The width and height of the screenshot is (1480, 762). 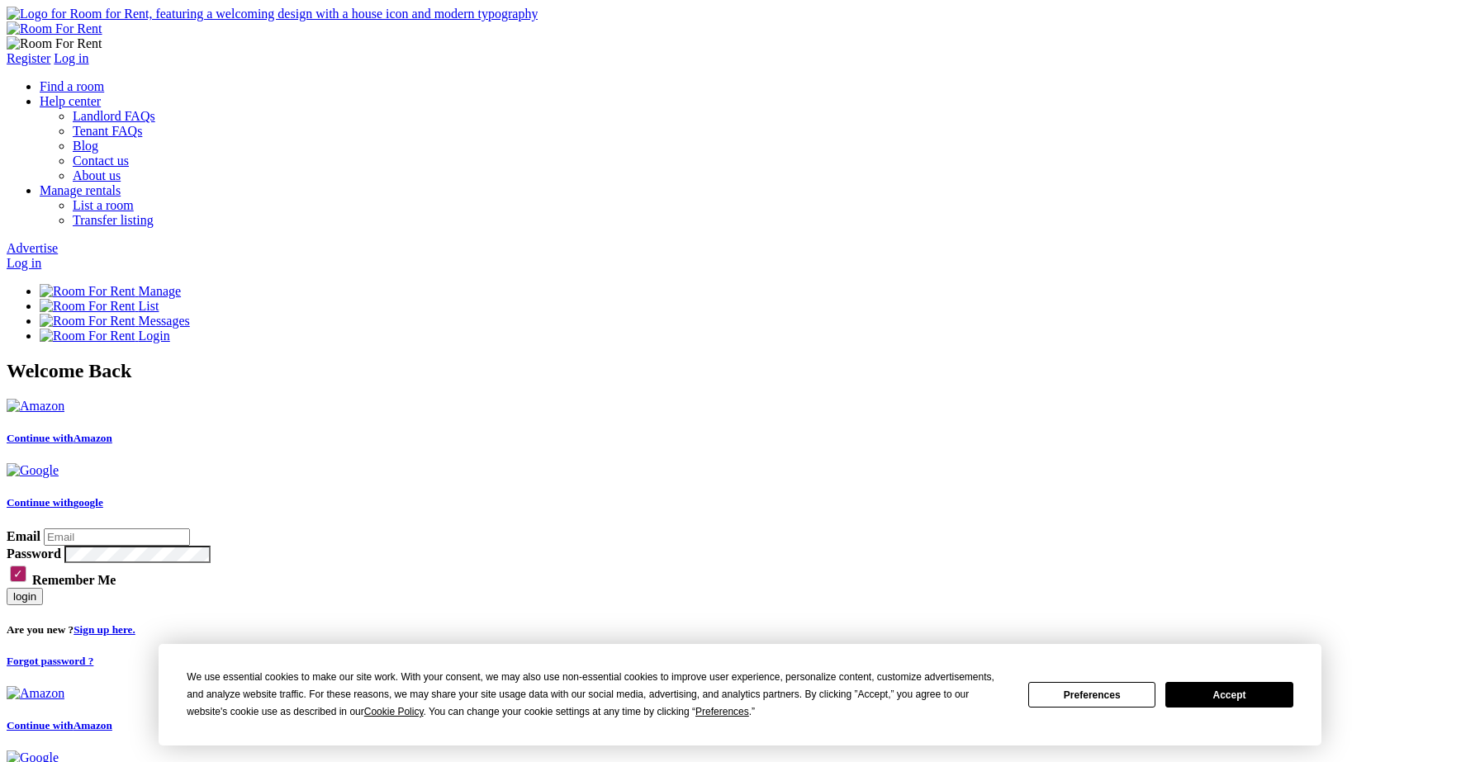 I want to click on a: Login, so click(x=105, y=335).